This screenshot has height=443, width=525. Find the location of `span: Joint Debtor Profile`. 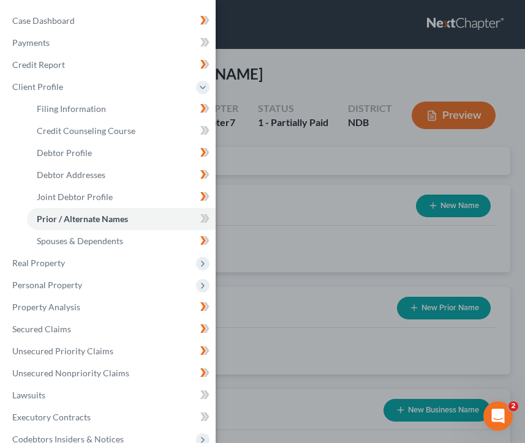

span: Joint Debtor Profile is located at coordinates (75, 197).